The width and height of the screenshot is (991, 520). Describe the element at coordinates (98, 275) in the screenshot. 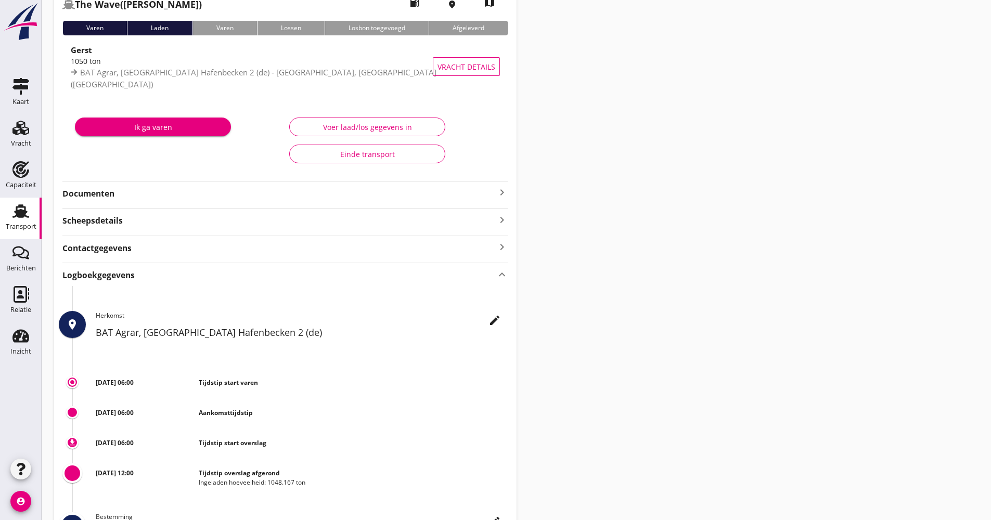

I see `strong: Logboekgegevens` at that location.